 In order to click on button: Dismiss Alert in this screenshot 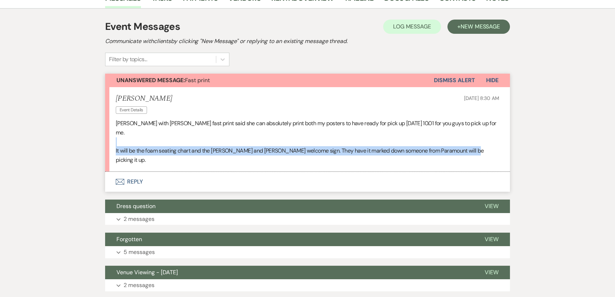, I will do `click(454, 80)`.